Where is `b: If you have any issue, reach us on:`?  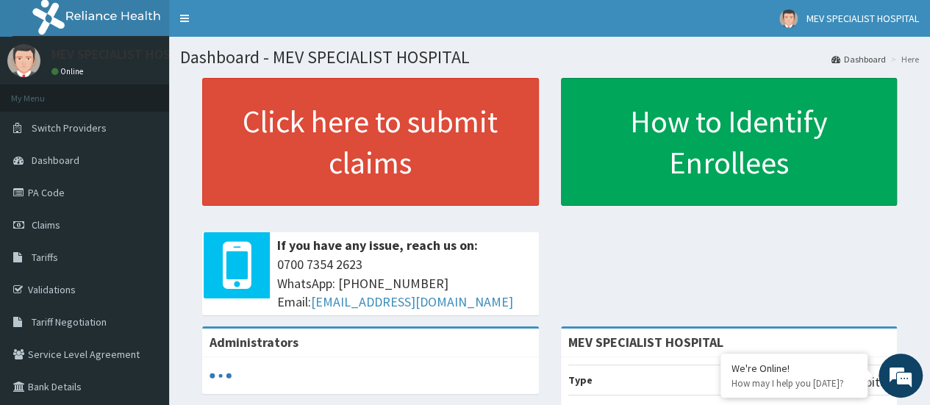
b: If you have any issue, reach us on: is located at coordinates (377, 245).